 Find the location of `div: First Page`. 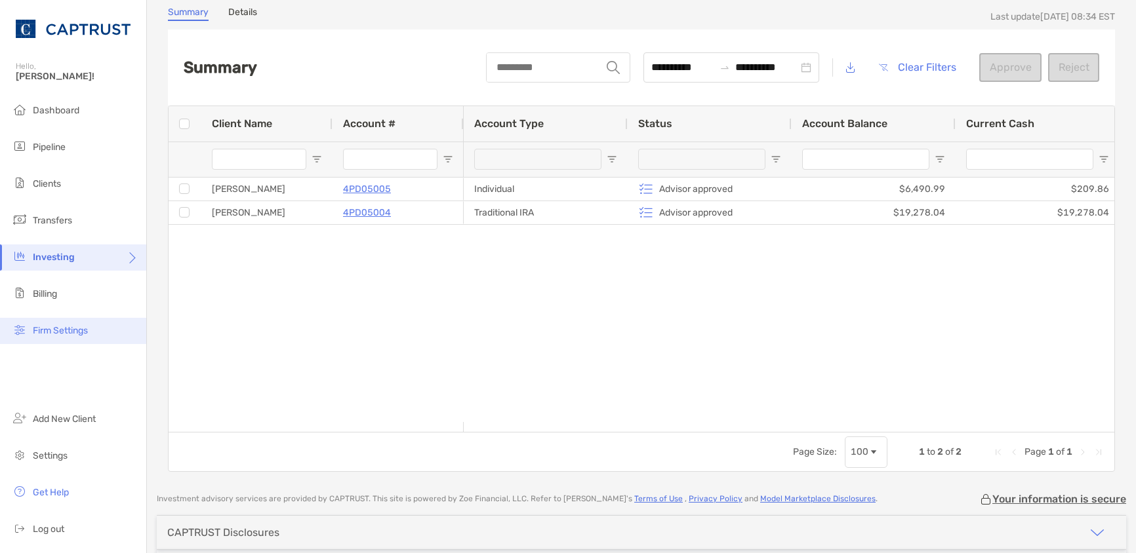

div: First Page is located at coordinates (998, 452).